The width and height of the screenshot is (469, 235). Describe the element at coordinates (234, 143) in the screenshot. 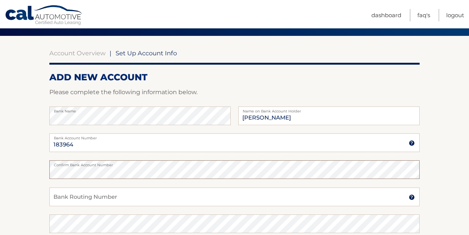

I see `input: Bank Account Number` at that location.